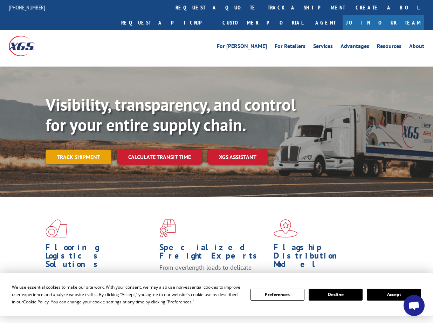 The image size is (433, 323). Describe the element at coordinates (167, 228) in the screenshot. I see `img: xgs-icon-focused-on-flooring-red` at that location.